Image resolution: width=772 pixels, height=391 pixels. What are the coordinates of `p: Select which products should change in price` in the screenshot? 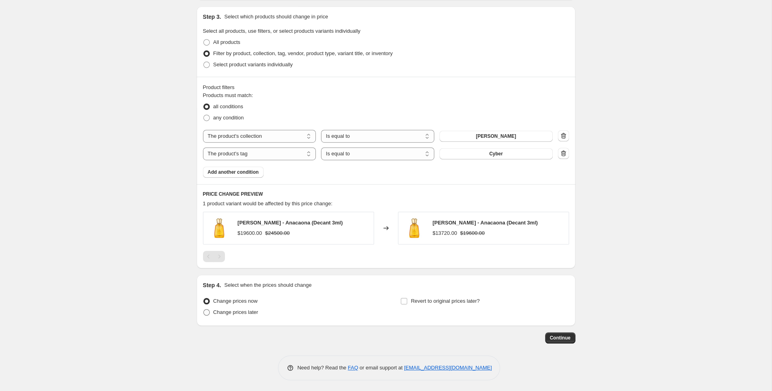 It's located at (276, 17).